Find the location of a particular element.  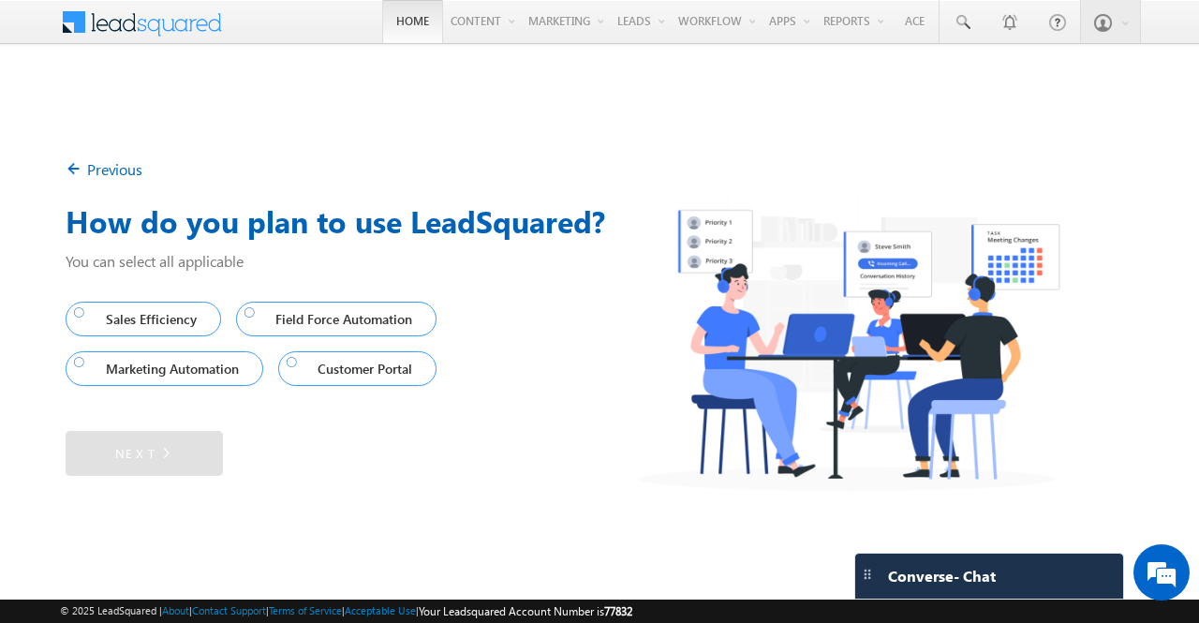

img: d_60004797649_company_0_60004797649 is located at coordinates (55, 111).